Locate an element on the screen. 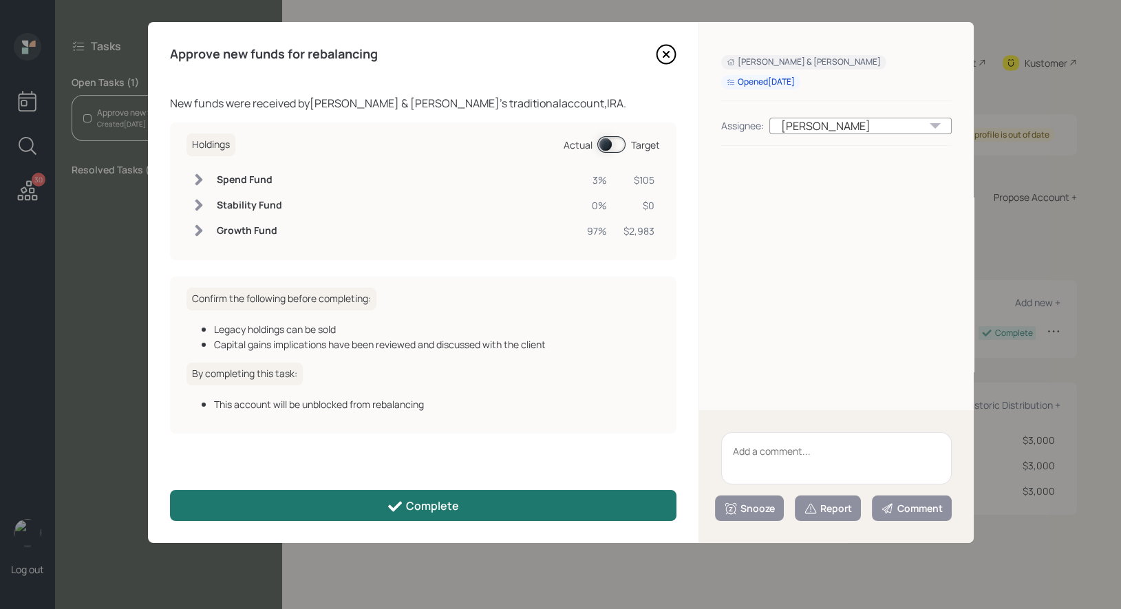 This screenshot has width=1121, height=609. div: Target is located at coordinates (645, 144).